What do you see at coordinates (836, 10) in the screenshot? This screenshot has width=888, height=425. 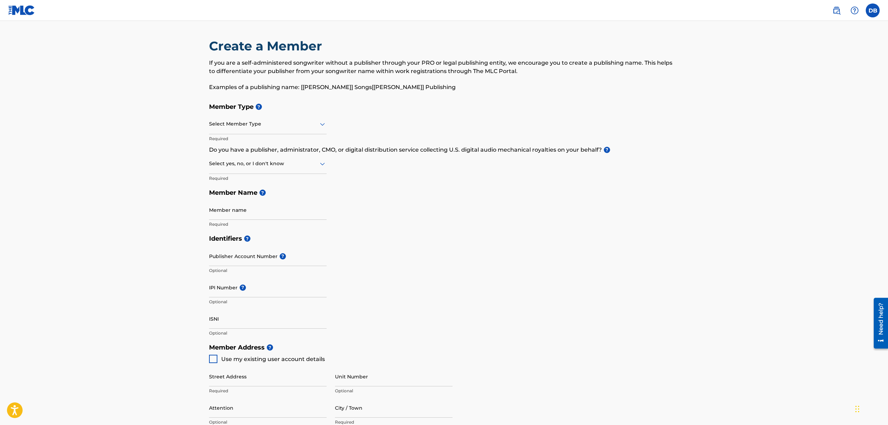 I see `a: Public Search` at bounding box center [836, 10].